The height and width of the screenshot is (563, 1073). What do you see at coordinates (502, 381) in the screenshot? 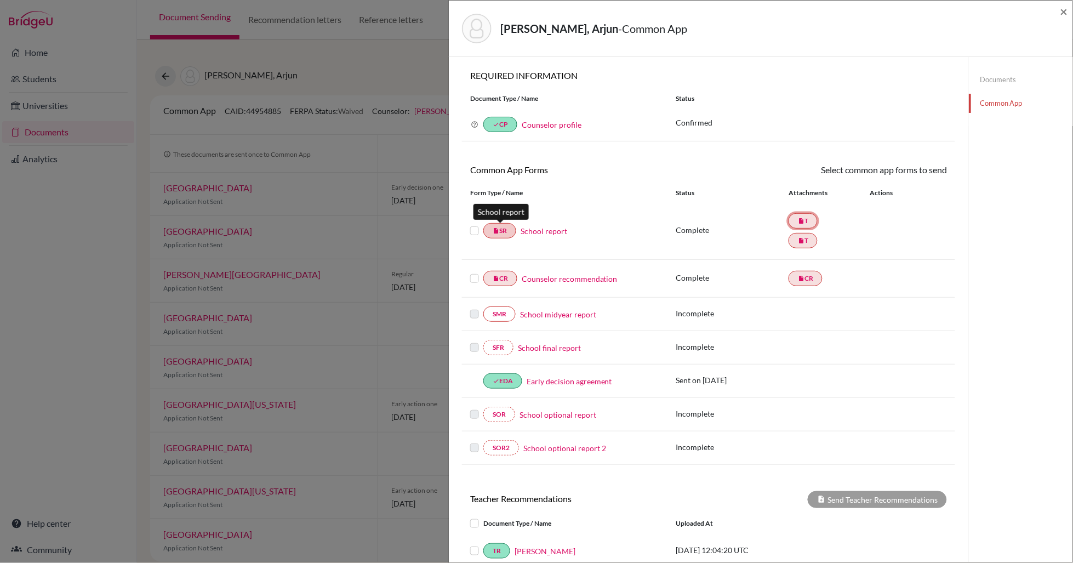
I see `a: doneEDA` at bounding box center [502, 381].